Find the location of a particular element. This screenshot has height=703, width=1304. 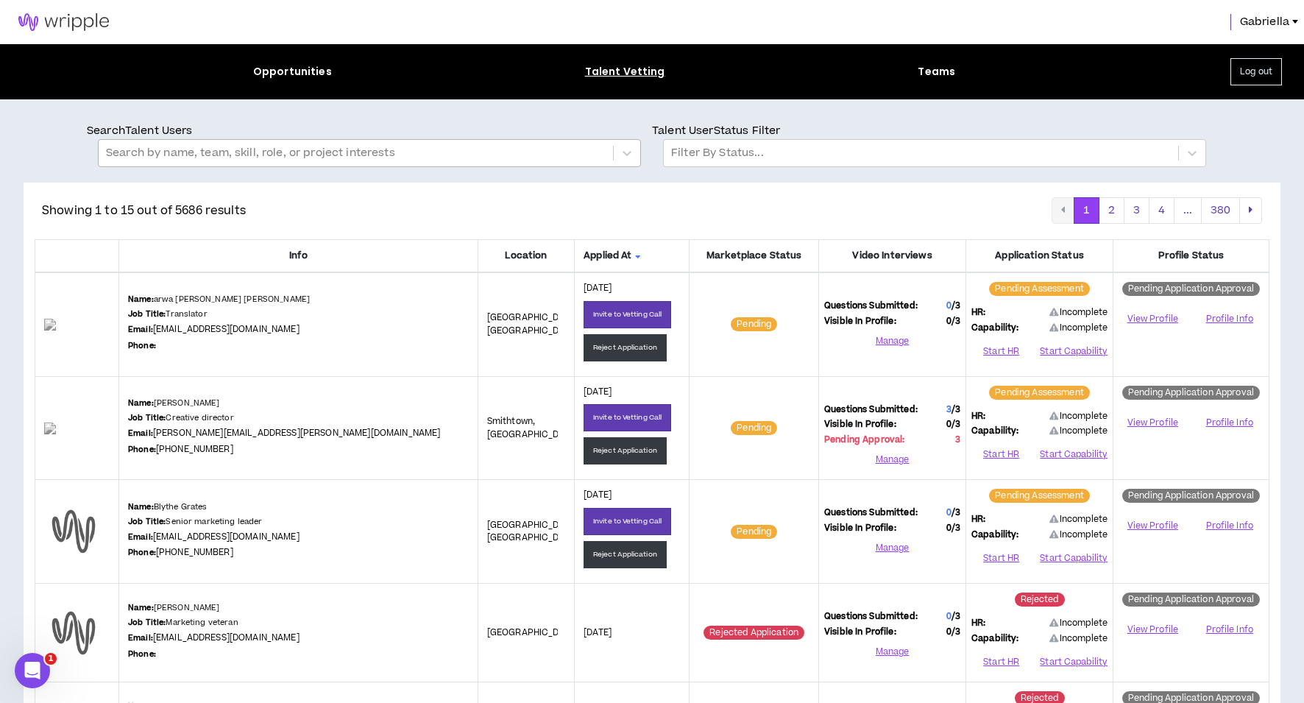

span: Pending Approval: is located at coordinates (864, 440).